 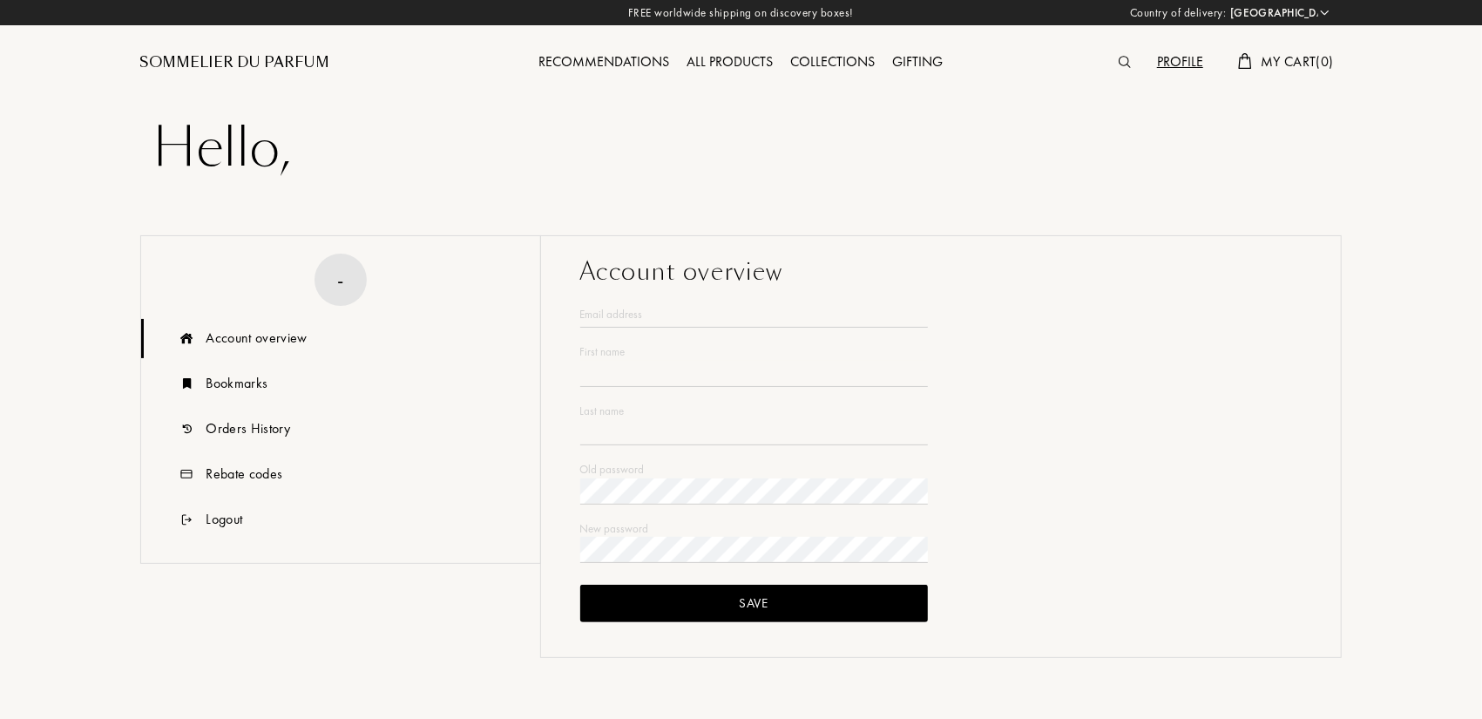 I want to click on a: Sommelier du Parfum, so click(x=235, y=63).